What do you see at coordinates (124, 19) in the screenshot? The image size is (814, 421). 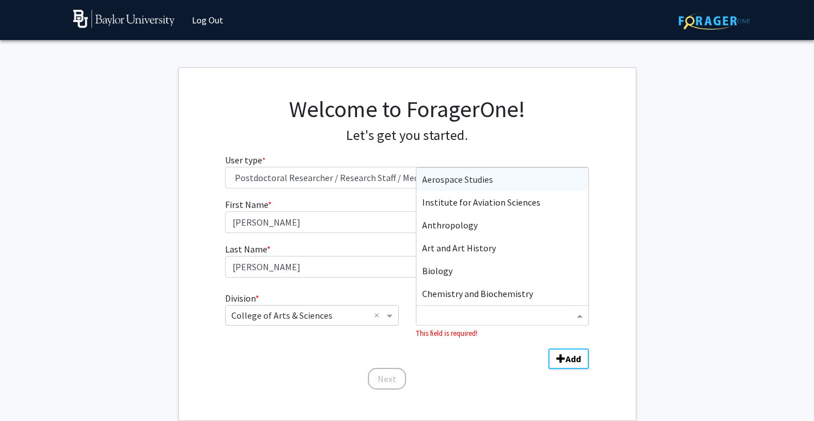 I see `img: Baylor University Logo` at bounding box center [124, 19].